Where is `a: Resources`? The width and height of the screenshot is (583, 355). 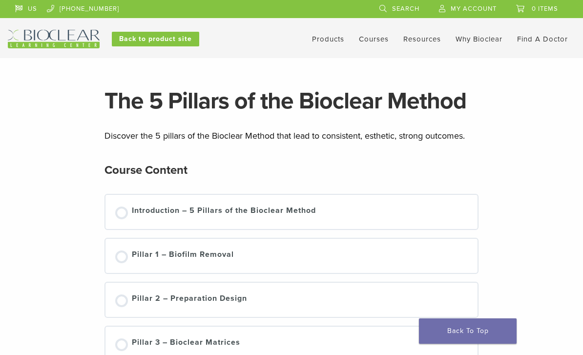
a: Resources is located at coordinates (422, 39).